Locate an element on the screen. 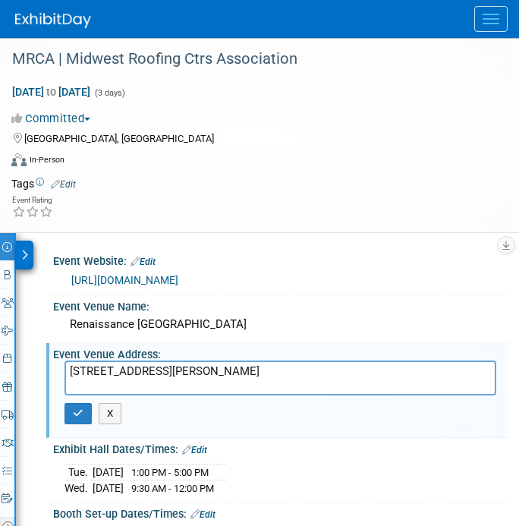  div: Event Rating is located at coordinates (33, 200).